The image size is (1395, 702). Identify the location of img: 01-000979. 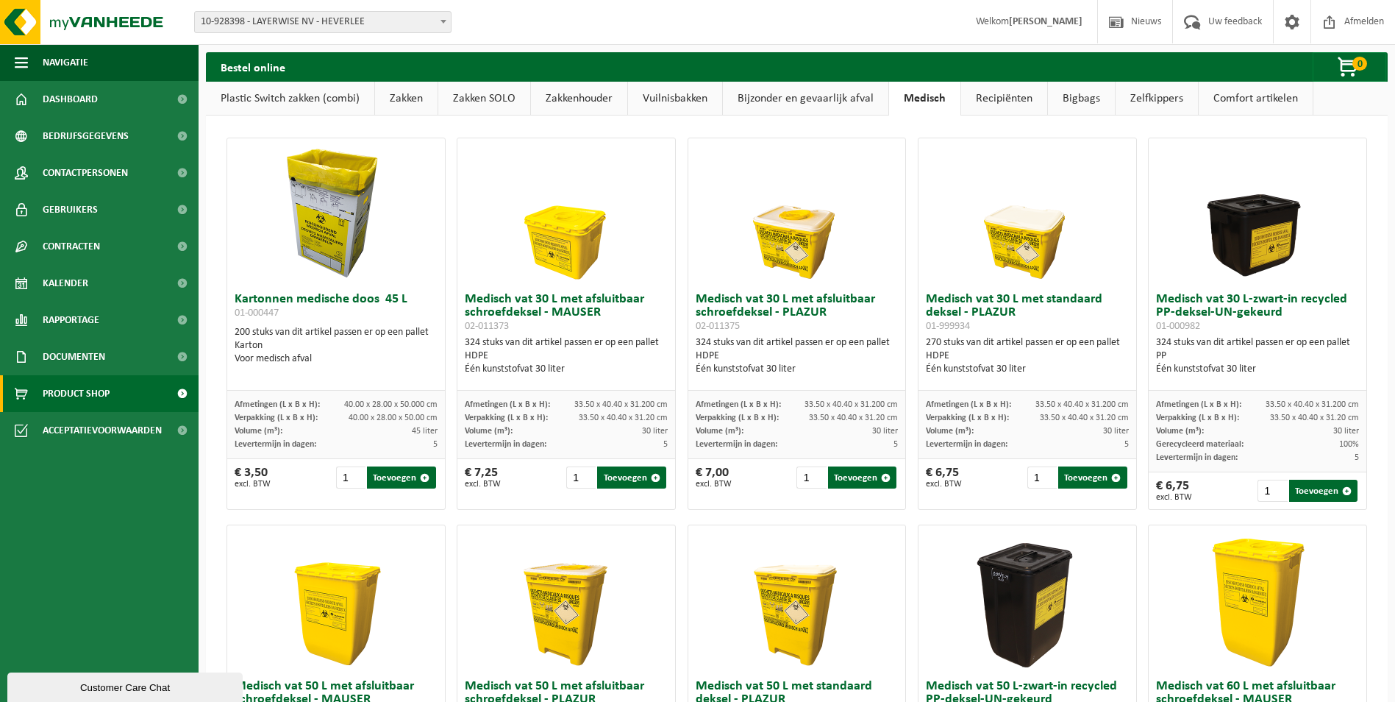
(1028, 599).